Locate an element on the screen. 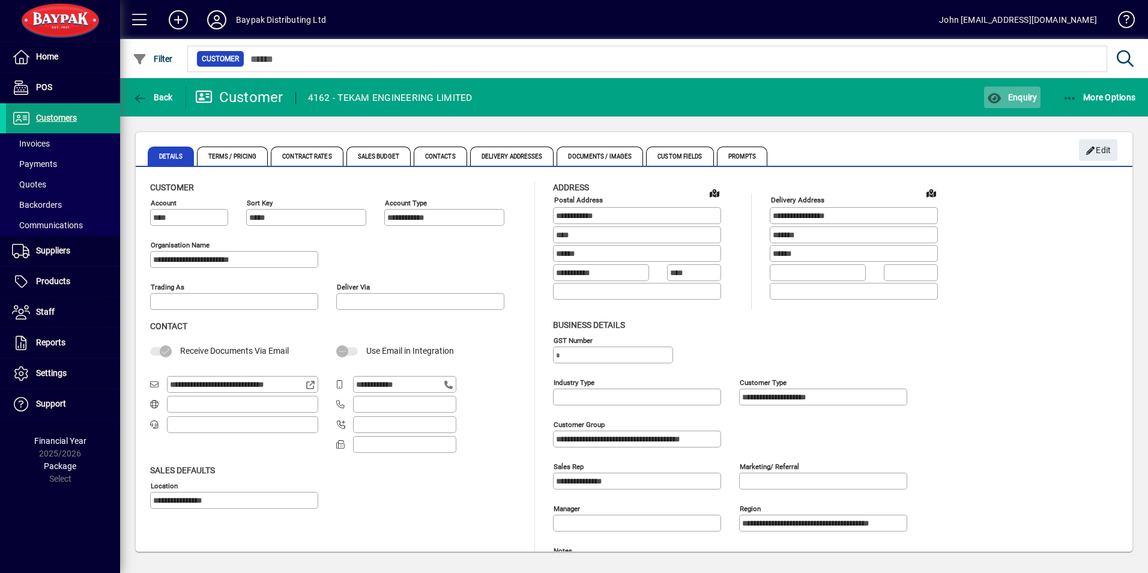 Image resolution: width=1148 pixels, height=573 pixels. span: Home is located at coordinates (47, 56).